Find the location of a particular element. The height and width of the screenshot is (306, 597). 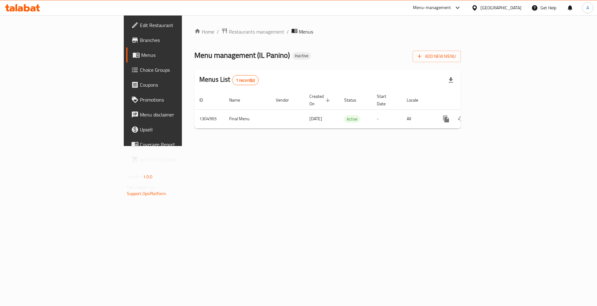

span: Menu disclaimer is located at coordinates (179, 115).